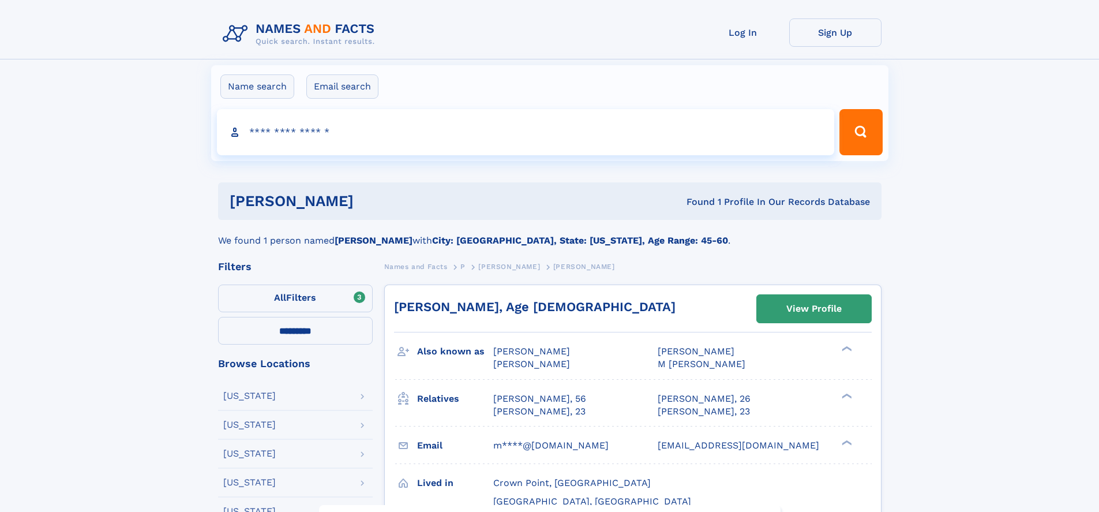 The height and width of the screenshot is (512, 1099). Describe the element at coordinates (257, 87) in the screenshot. I see `label: Name search` at that location.